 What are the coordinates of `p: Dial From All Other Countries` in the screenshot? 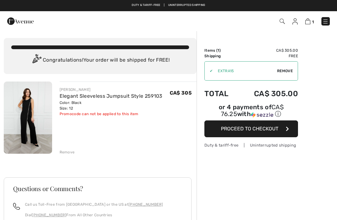 It's located at (94, 216).